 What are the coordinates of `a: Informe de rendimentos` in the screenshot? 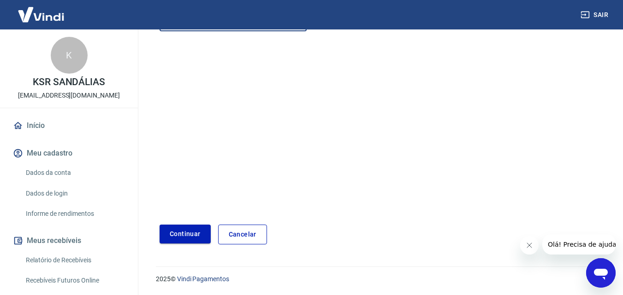 It's located at (74, 214).